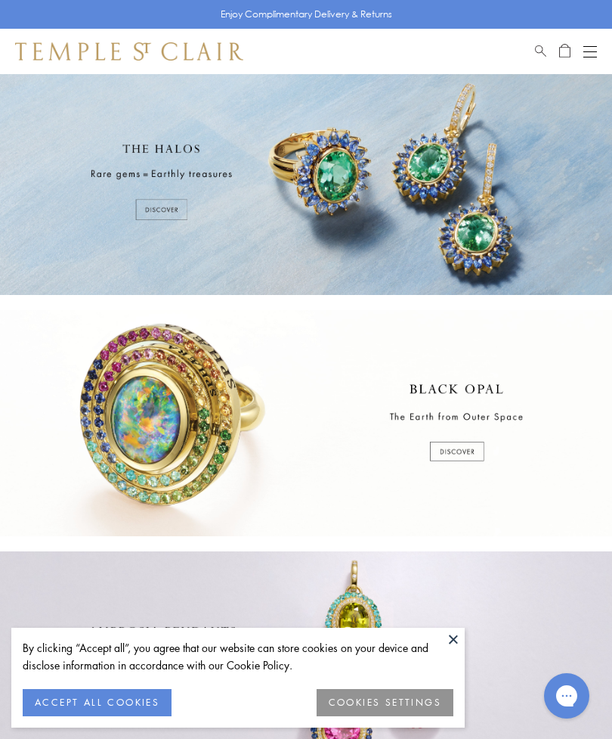 This screenshot has width=612, height=739. Describe the element at coordinates (97, 702) in the screenshot. I see `button: ACCEPT ALL COOKIES` at that location.